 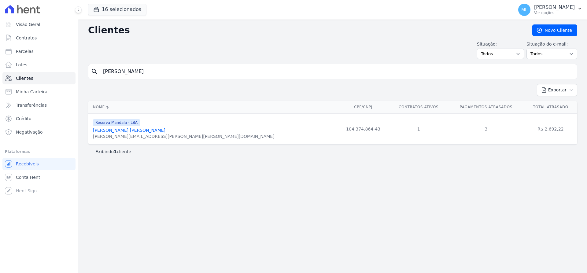 I want to click on span: Visão Geral, so click(x=28, y=24).